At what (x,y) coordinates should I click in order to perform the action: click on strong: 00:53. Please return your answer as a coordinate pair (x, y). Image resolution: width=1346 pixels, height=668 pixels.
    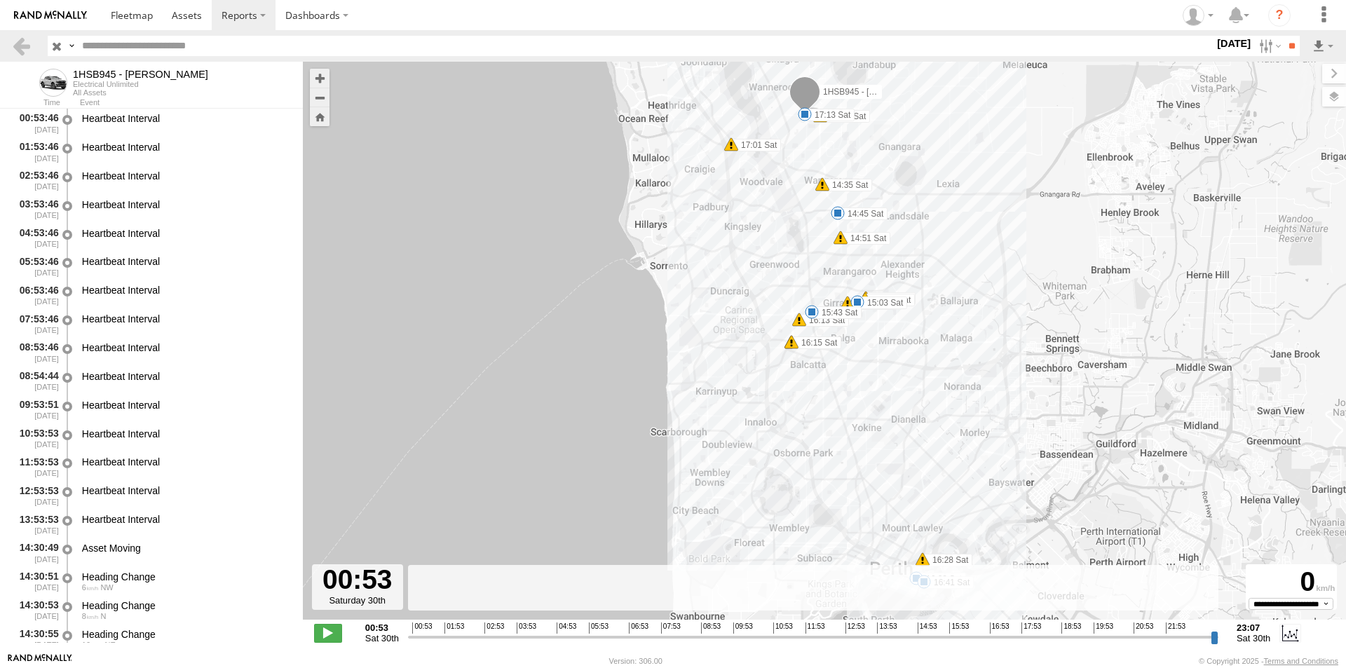
    Looking at the image, I should click on (382, 627).